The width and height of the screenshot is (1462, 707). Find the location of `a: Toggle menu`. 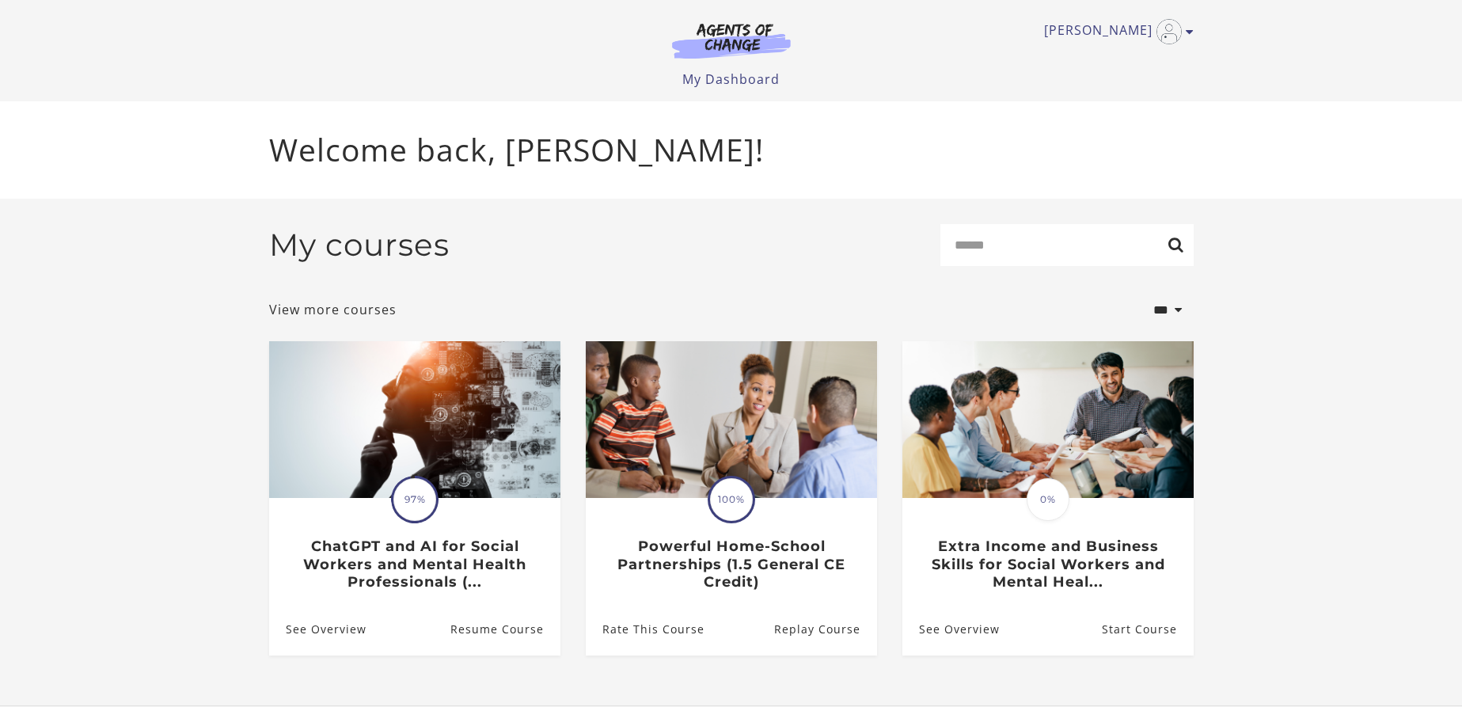

a: Toggle menu is located at coordinates (1114, 32).